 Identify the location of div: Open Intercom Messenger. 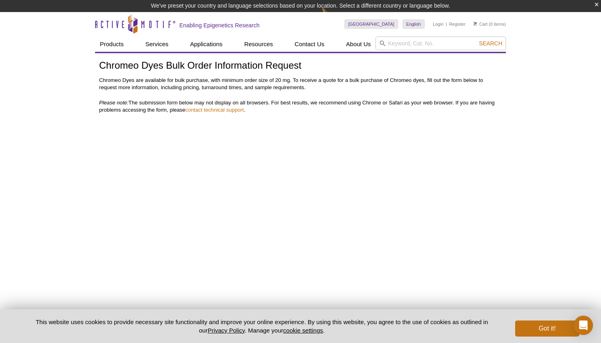
(583, 325).